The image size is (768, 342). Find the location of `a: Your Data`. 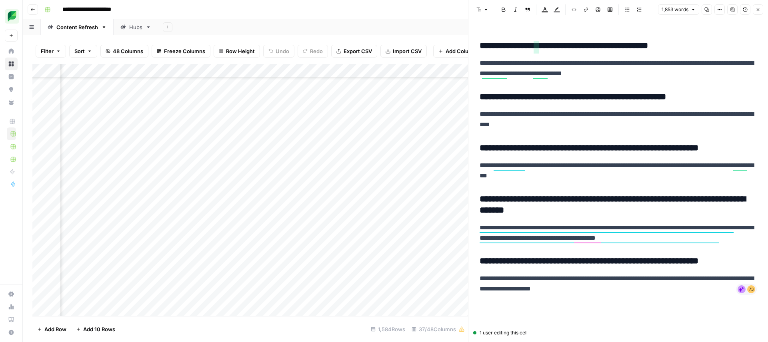

a: Your Data is located at coordinates (11, 102).